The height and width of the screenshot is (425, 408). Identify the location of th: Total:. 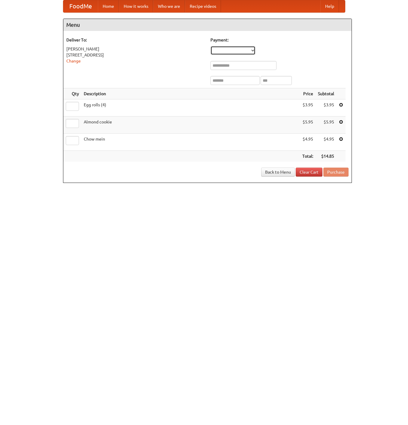
(308, 156).